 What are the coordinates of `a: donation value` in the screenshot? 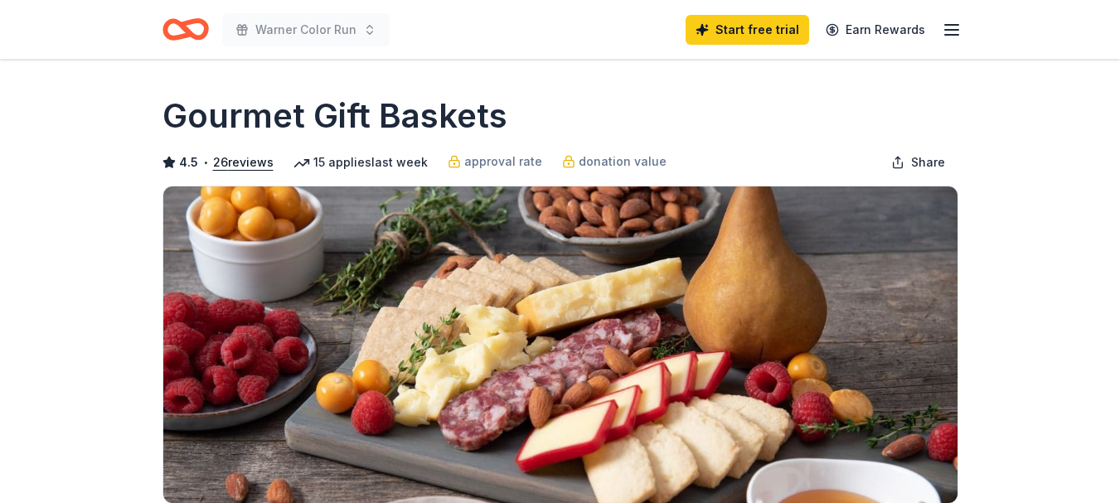 It's located at (614, 162).